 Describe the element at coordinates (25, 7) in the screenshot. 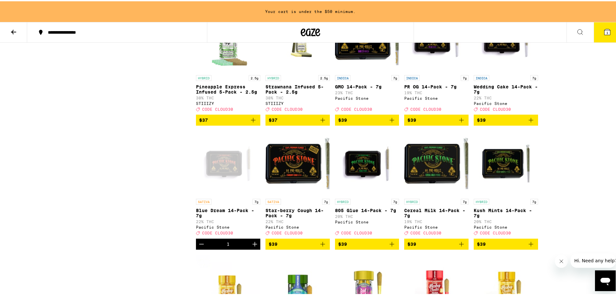

I see `span: Hi. Need any help?` at that location.